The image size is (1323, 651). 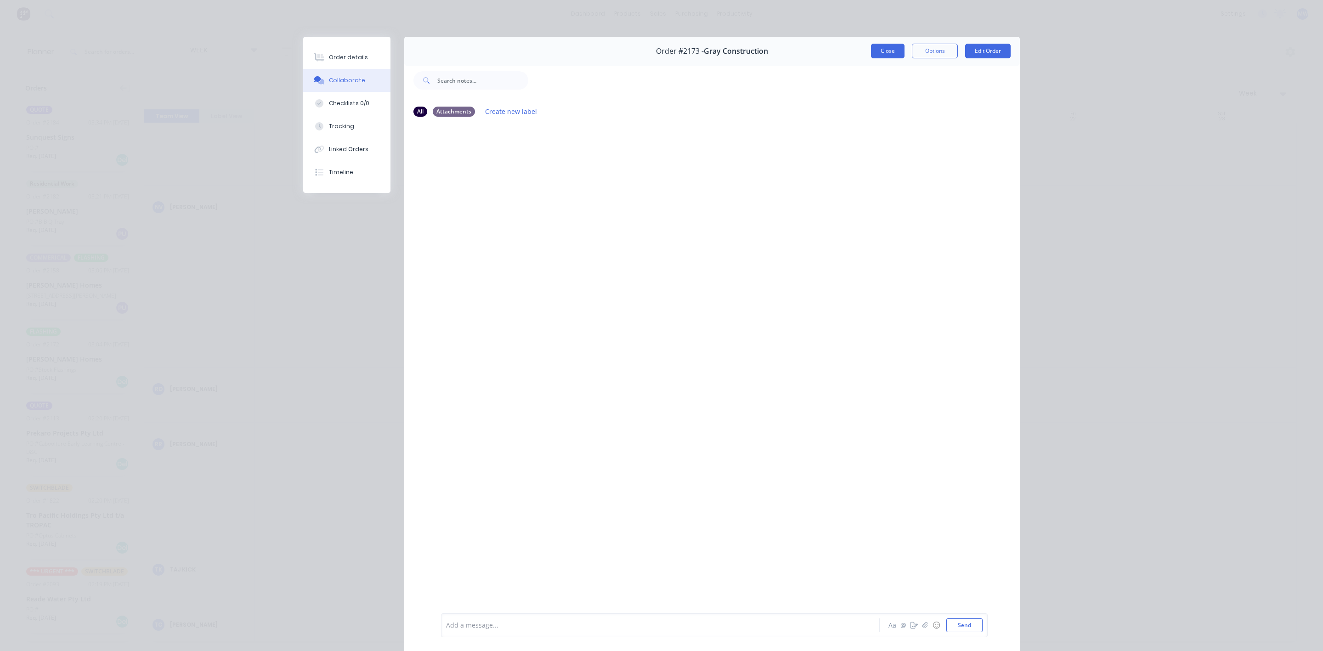 I want to click on button: Timeline, so click(x=347, y=172).